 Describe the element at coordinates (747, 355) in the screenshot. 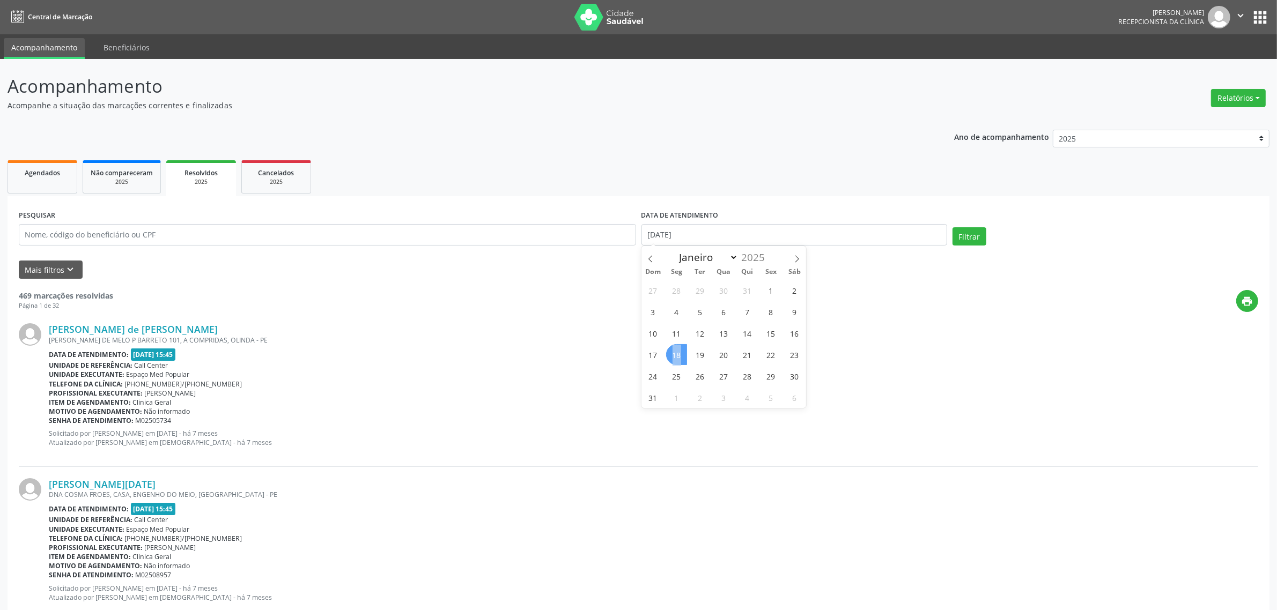

I see `span: Agosto 21, 2025` at that location.